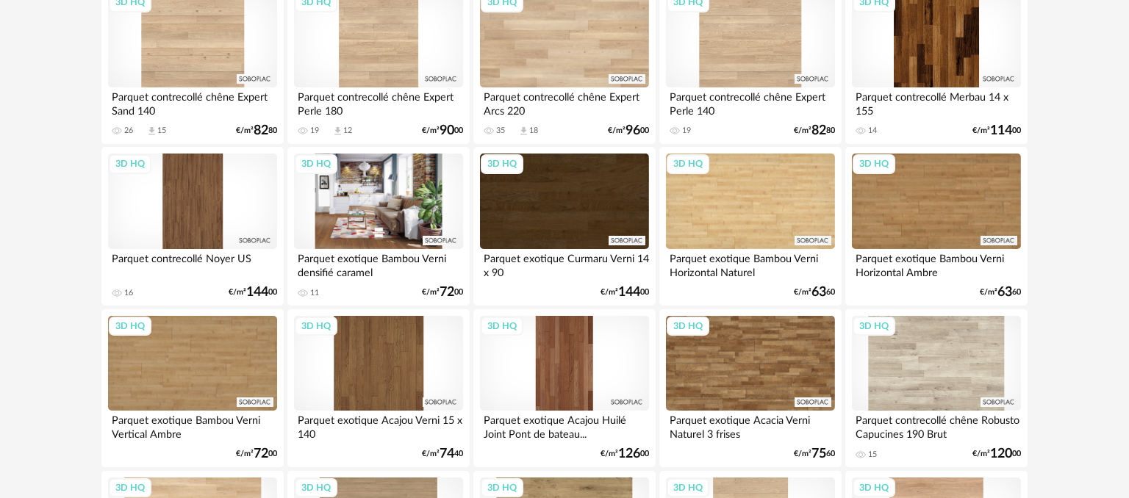 The width and height of the screenshot is (1129, 498). Describe the element at coordinates (193, 426) in the screenshot. I see `div: Parquet exotique Bambou Verni Vertical Ambre` at that location.